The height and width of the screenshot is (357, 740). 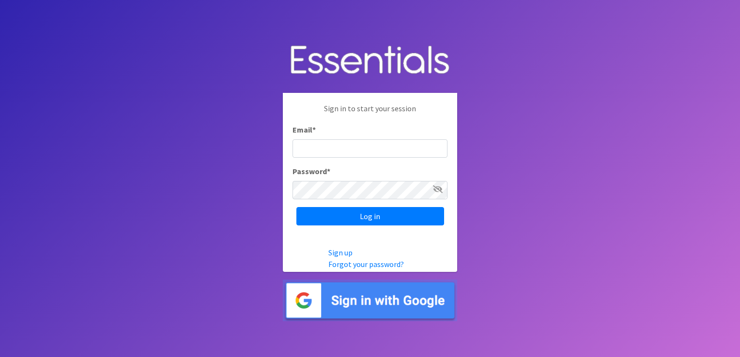 What do you see at coordinates (370, 61) in the screenshot?
I see `img: Human Essentials` at bounding box center [370, 61].